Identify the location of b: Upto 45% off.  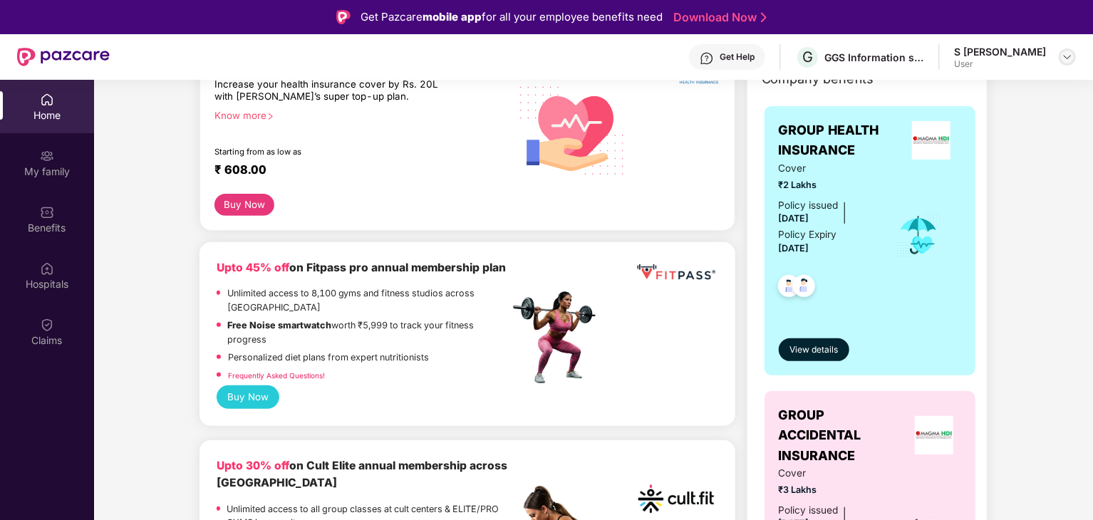
(253, 267).